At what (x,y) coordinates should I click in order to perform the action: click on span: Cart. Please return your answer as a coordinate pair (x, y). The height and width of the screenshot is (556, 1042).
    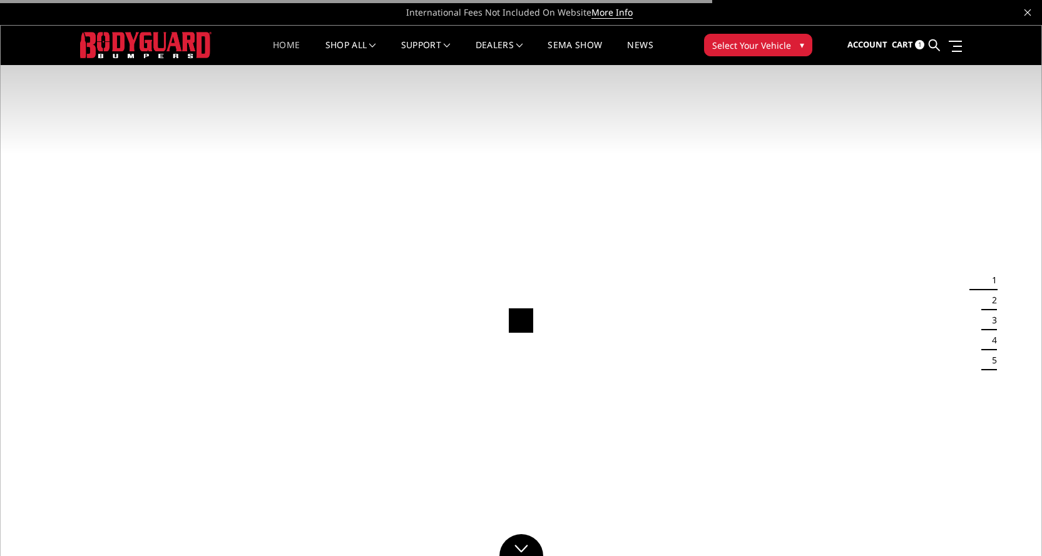
    Looking at the image, I should click on (903, 44).